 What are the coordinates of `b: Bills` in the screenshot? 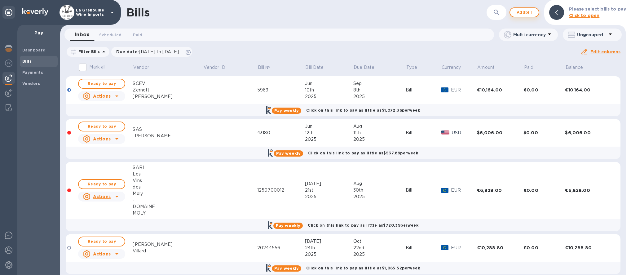 It's located at (27, 61).